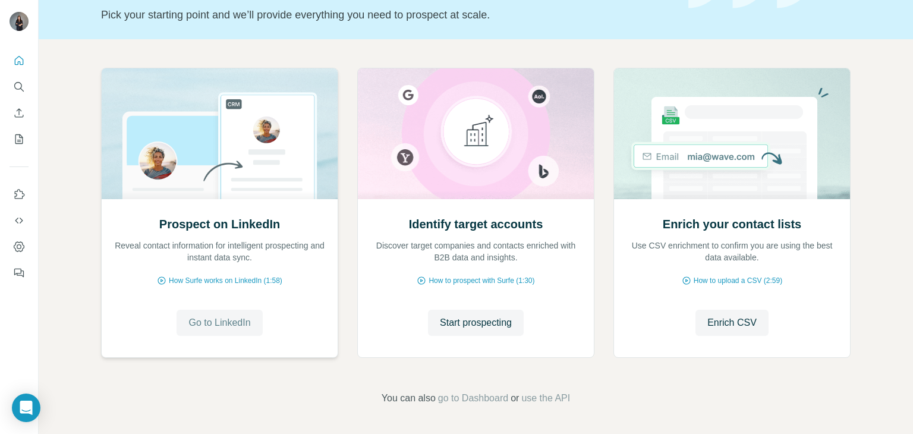 The image size is (913, 434). What do you see at coordinates (475, 134) in the screenshot?
I see `img: Identify target accounts` at bounding box center [475, 134].